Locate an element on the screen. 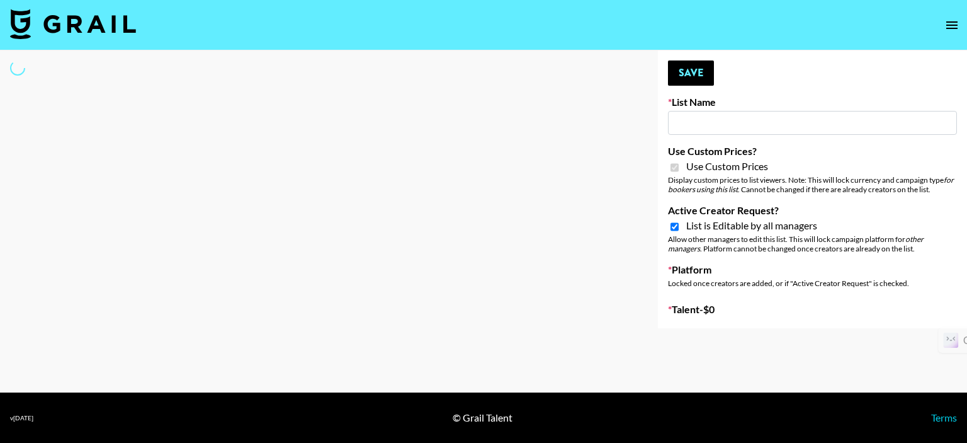 The width and height of the screenshot is (967, 443). button: open drawer is located at coordinates (952, 25).